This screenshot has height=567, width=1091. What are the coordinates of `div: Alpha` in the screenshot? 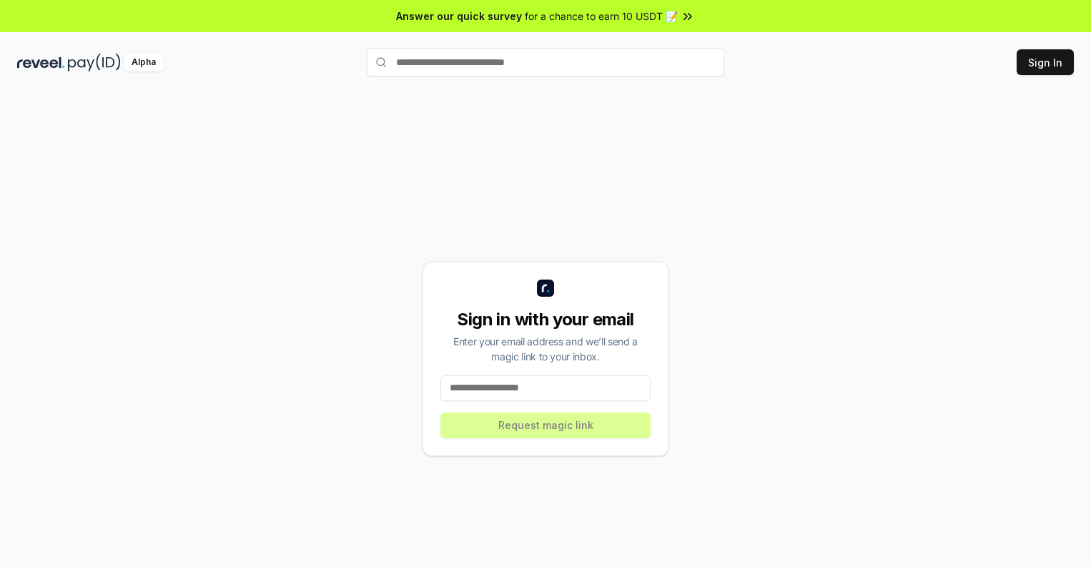 It's located at (144, 62).